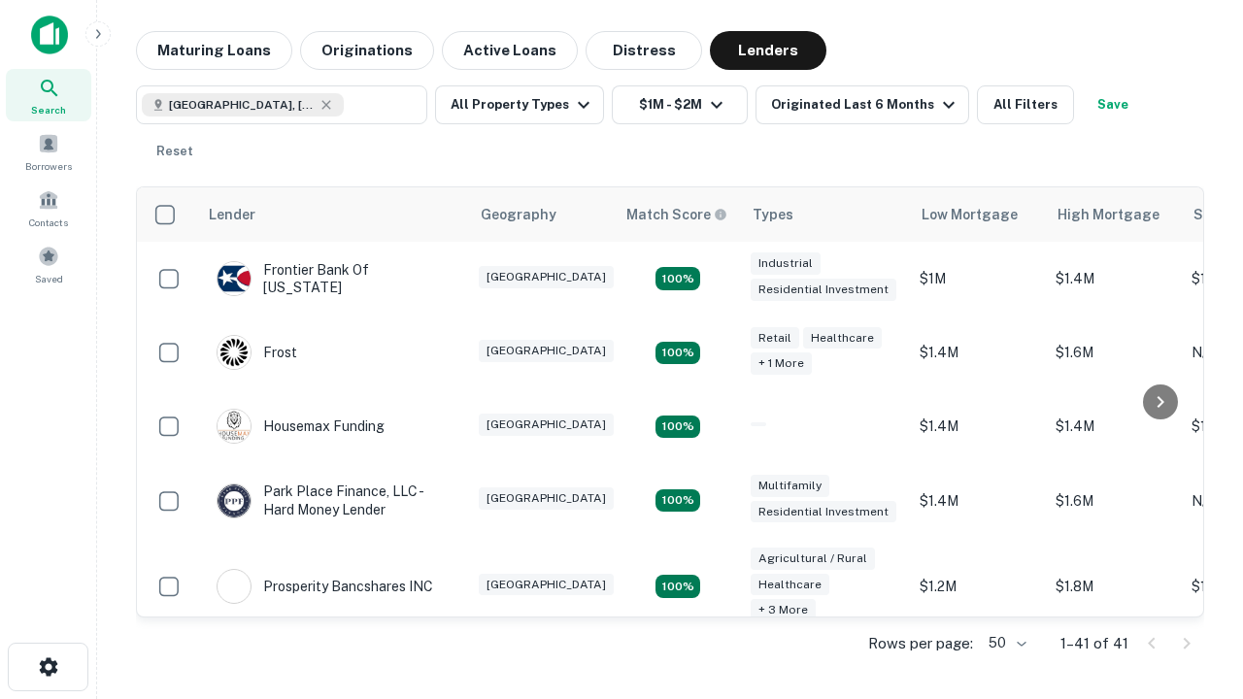 The width and height of the screenshot is (1243, 699). Describe the element at coordinates (813, 559) in the screenshot. I see `div: Agricultural / Rural` at that location.